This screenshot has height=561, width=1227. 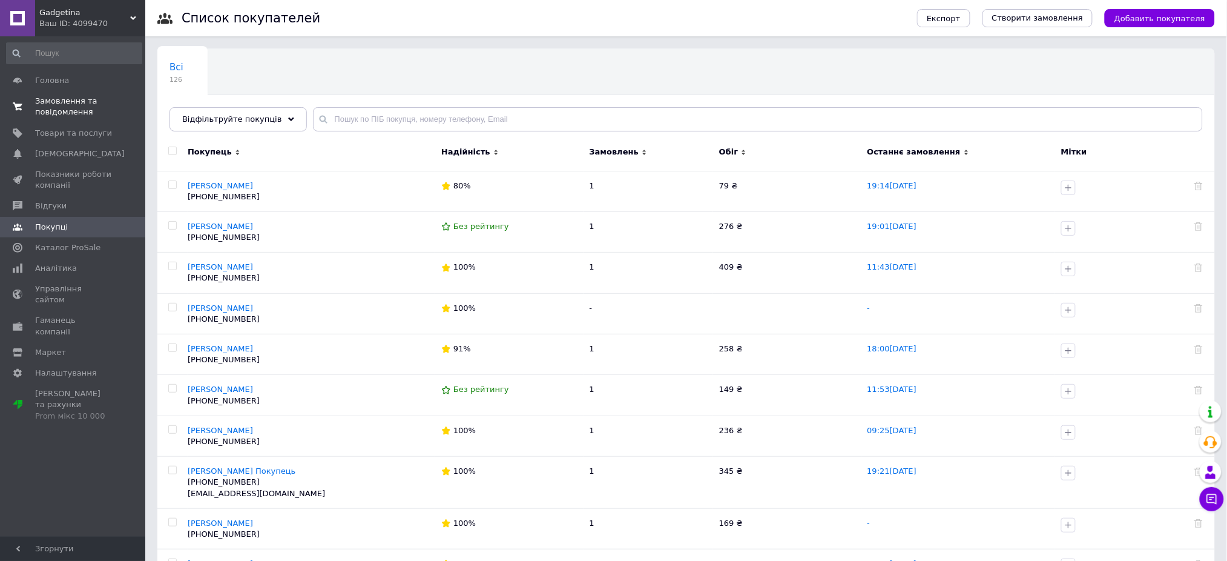 What do you see at coordinates (50, 352) in the screenshot?
I see `span: Маркет` at bounding box center [50, 352].